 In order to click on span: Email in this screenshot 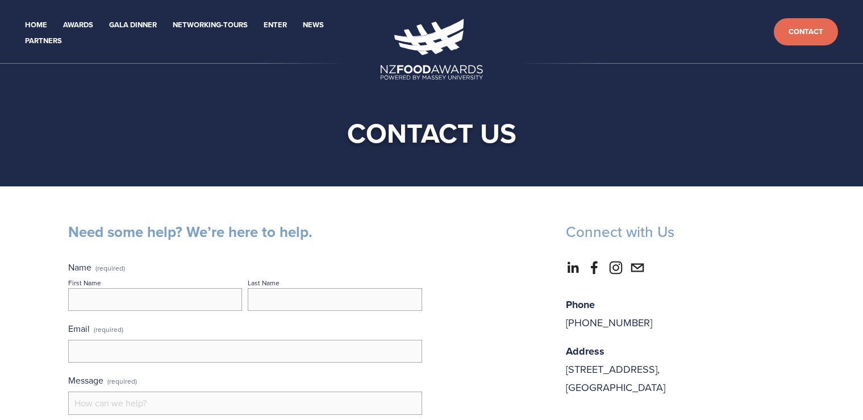, I will do `click(79, 329)`.